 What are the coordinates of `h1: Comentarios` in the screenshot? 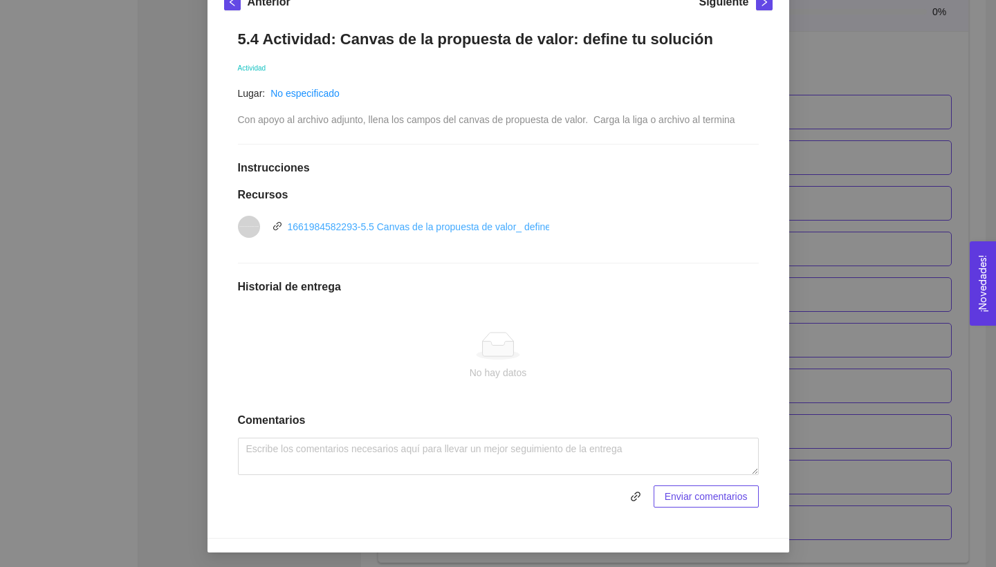 It's located at (498, 420).